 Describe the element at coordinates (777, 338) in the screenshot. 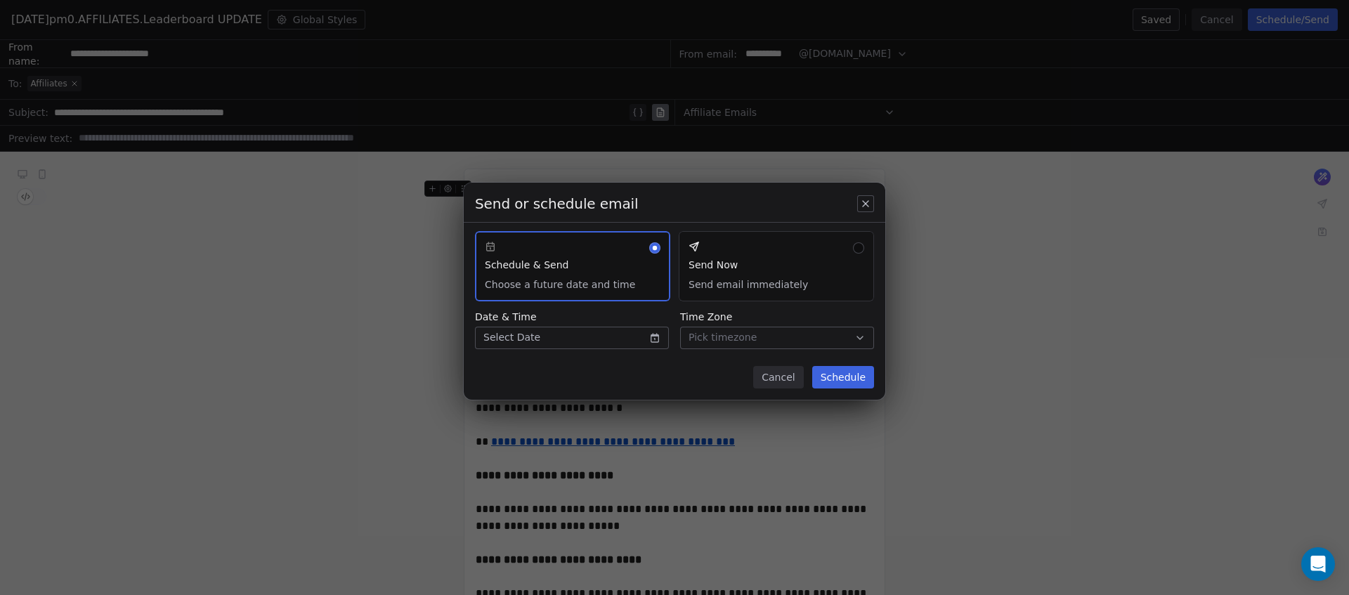

I see `button: Pick timezone` at that location.